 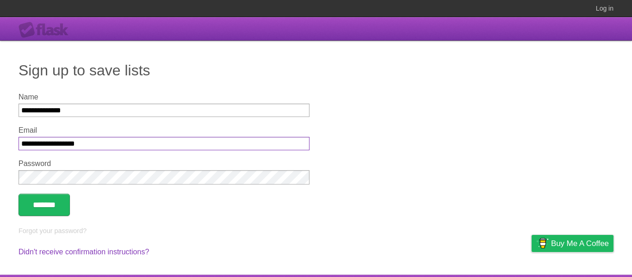 I want to click on img: Buy me a coffee, so click(x=543, y=244).